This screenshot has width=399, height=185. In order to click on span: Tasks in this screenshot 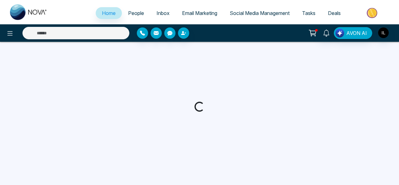, I will do `click(308, 13)`.